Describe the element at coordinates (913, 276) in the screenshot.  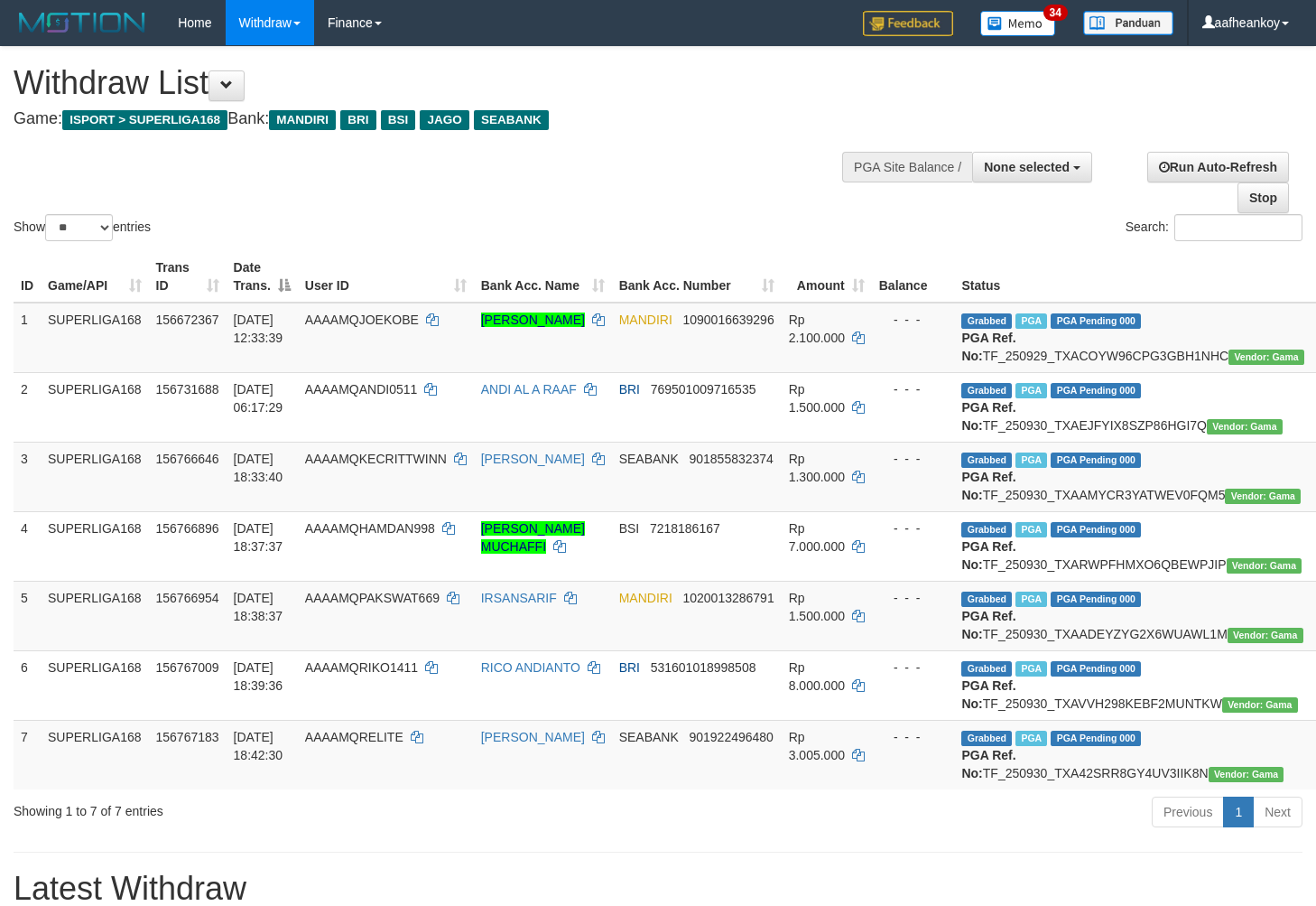
I see `th: Balance` at that location.